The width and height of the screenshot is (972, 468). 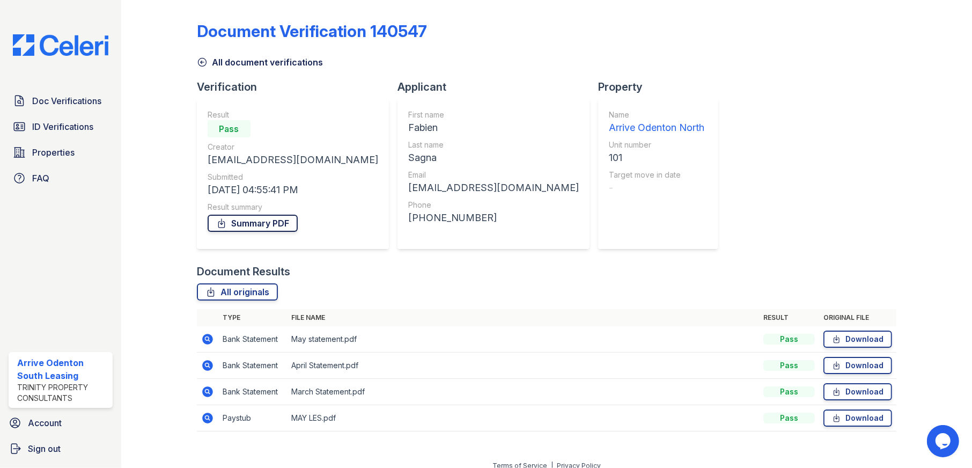 I want to click on div: Creator, so click(x=293, y=147).